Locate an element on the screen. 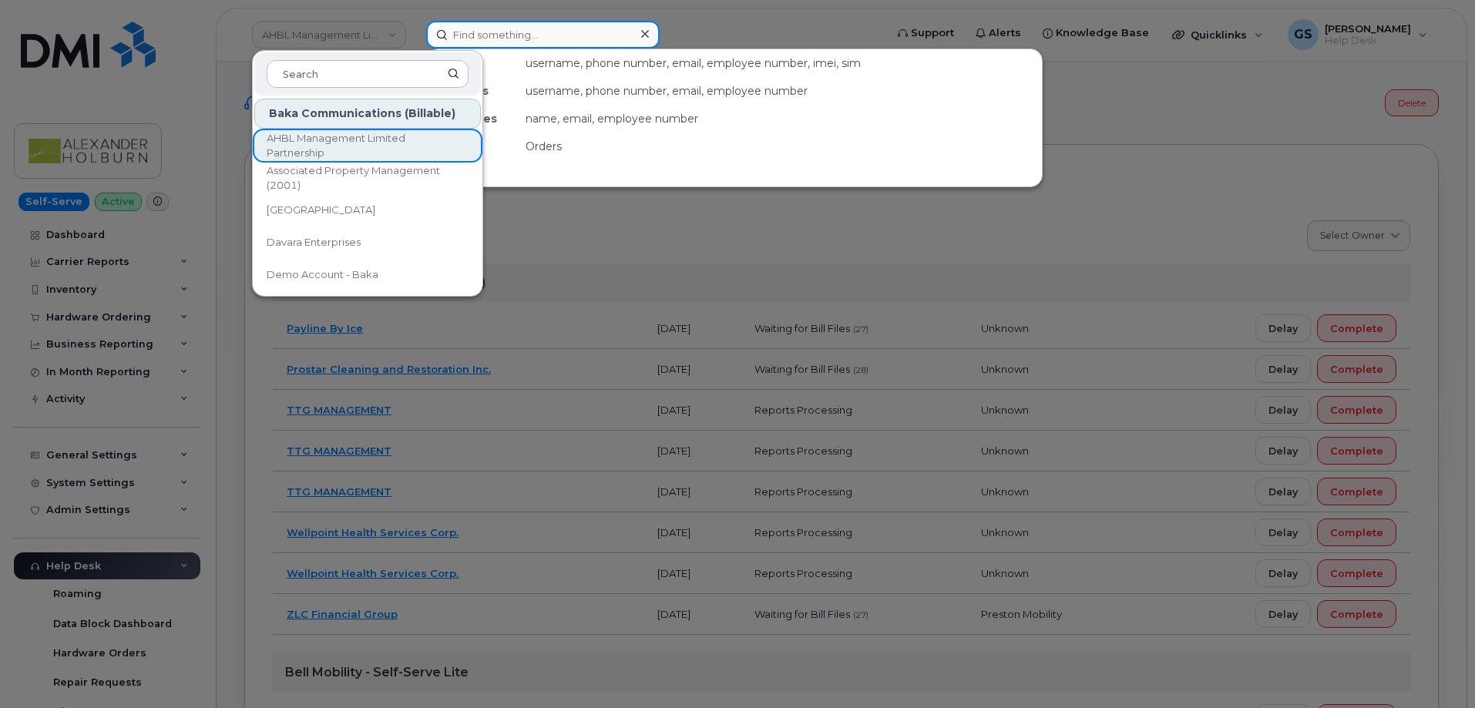 The width and height of the screenshot is (1475, 708). div: Baka Communications (Billable) is located at coordinates (368, 113).